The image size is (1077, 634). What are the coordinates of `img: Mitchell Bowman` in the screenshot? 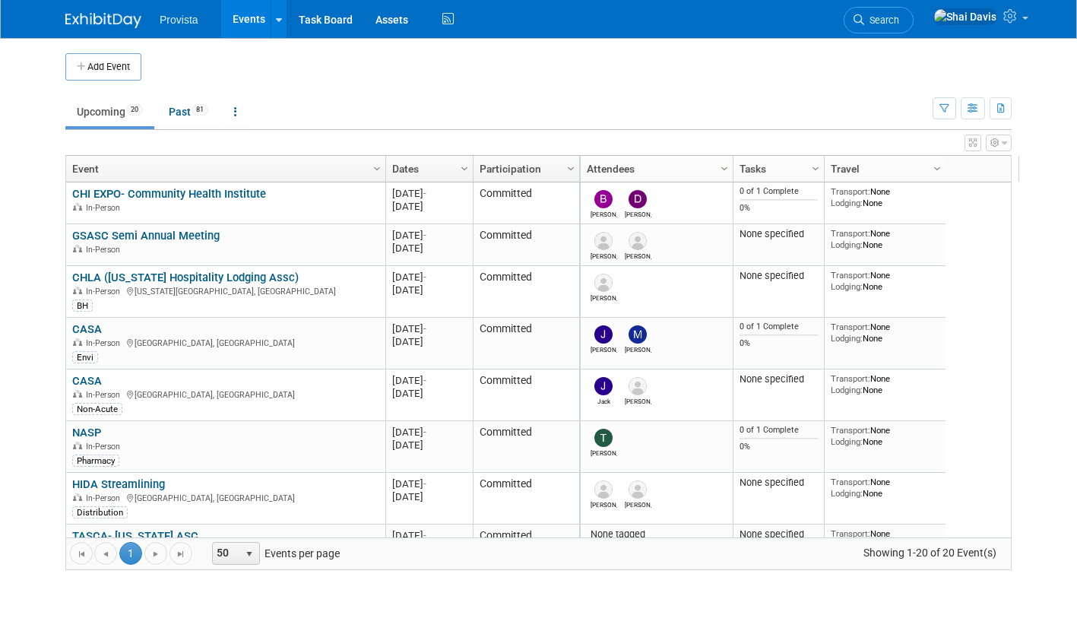 It's located at (638, 334).